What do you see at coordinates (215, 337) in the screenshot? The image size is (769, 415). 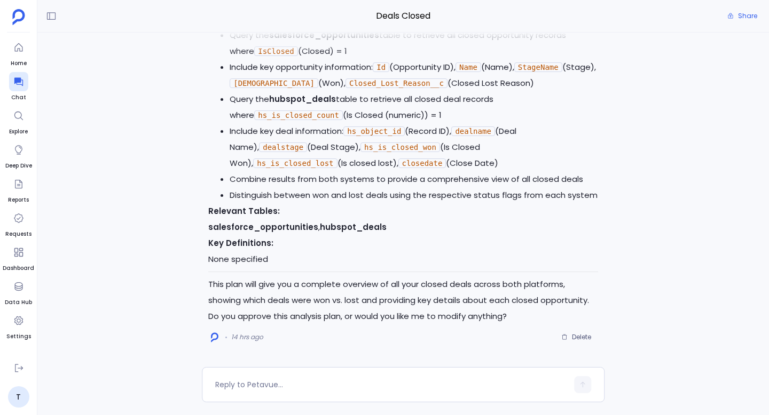 I see `img: logo` at bounding box center [215, 337].